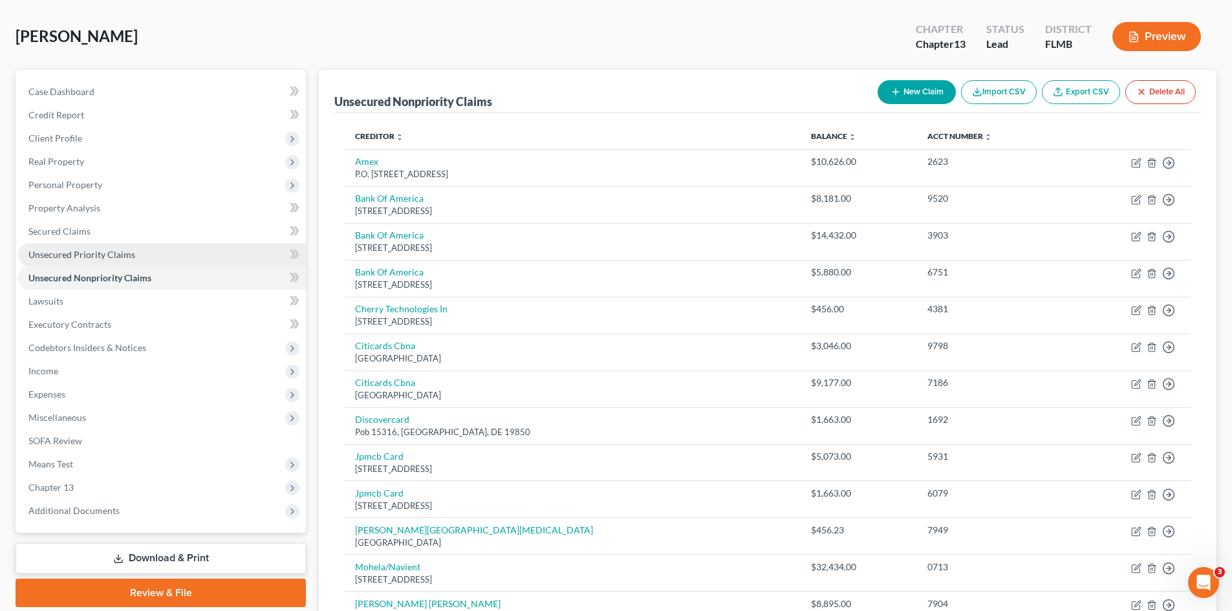  Describe the element at coordinates (60, 231) in the screenshot. I see `span: Secured Claims` at that location.